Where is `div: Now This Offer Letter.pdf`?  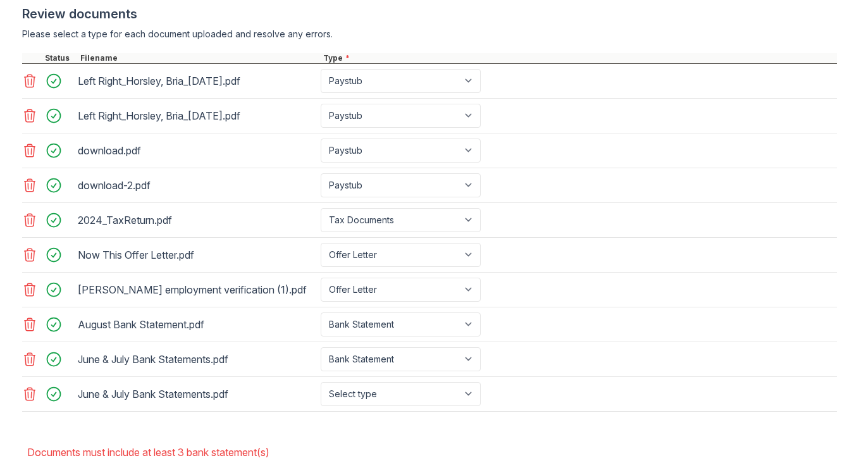 div: Now This Offer Letter.pdf is located at coordinates (197, 255).